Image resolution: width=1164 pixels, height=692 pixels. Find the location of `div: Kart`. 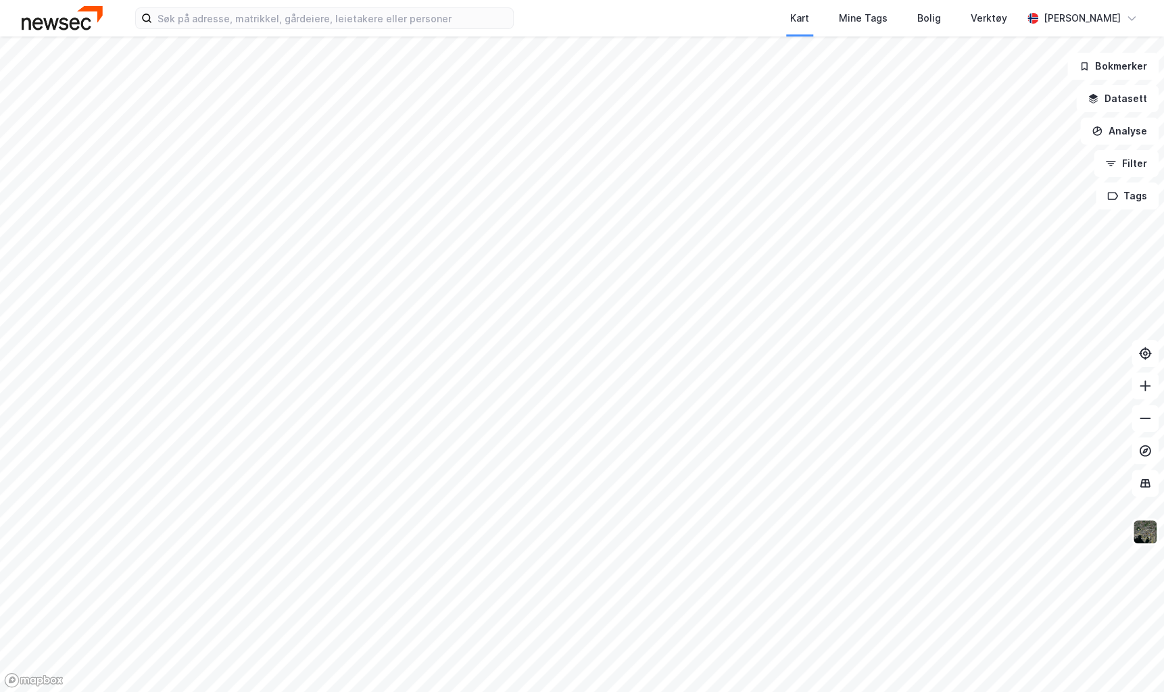

div: Kart is located at coordinates (800, 18).